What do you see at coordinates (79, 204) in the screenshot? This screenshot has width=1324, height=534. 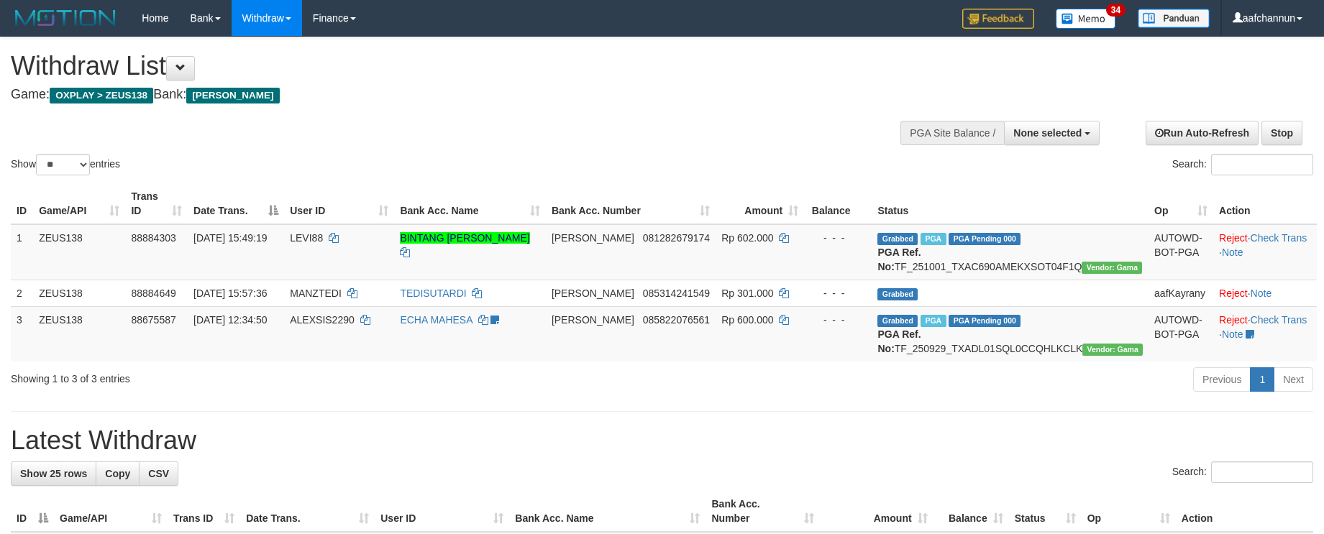 I see `th: Game/API: activate to sort column ascending` at bounding box center [79, 204].